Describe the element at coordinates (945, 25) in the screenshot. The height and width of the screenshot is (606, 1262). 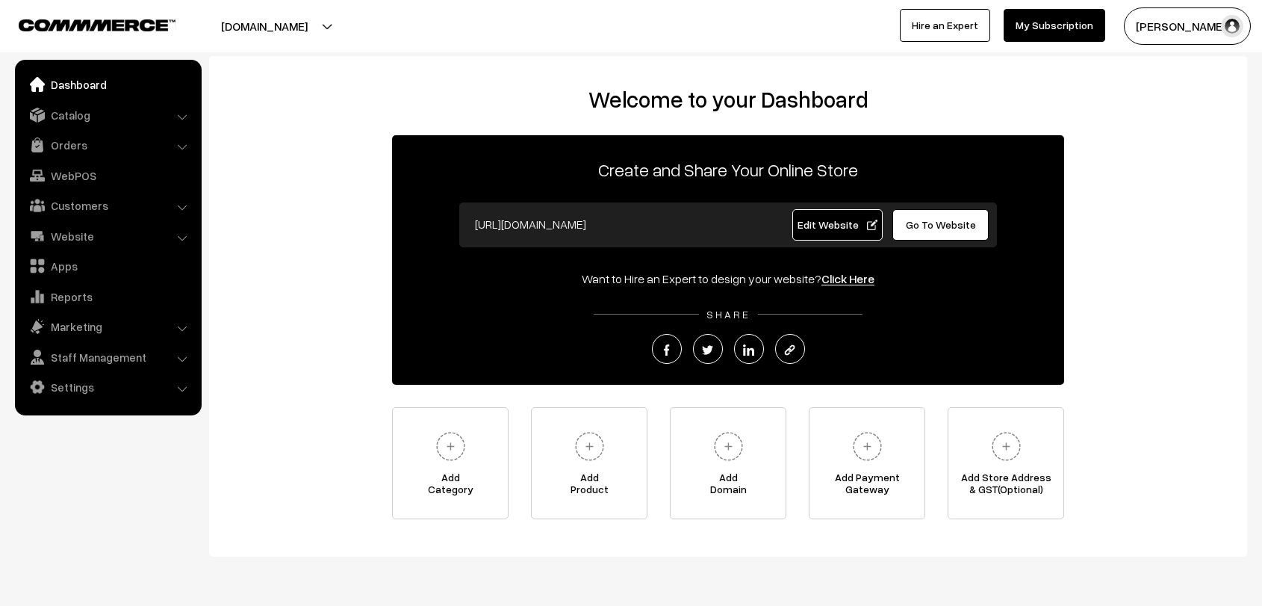
I see `a: Hire an Expert` at that location.